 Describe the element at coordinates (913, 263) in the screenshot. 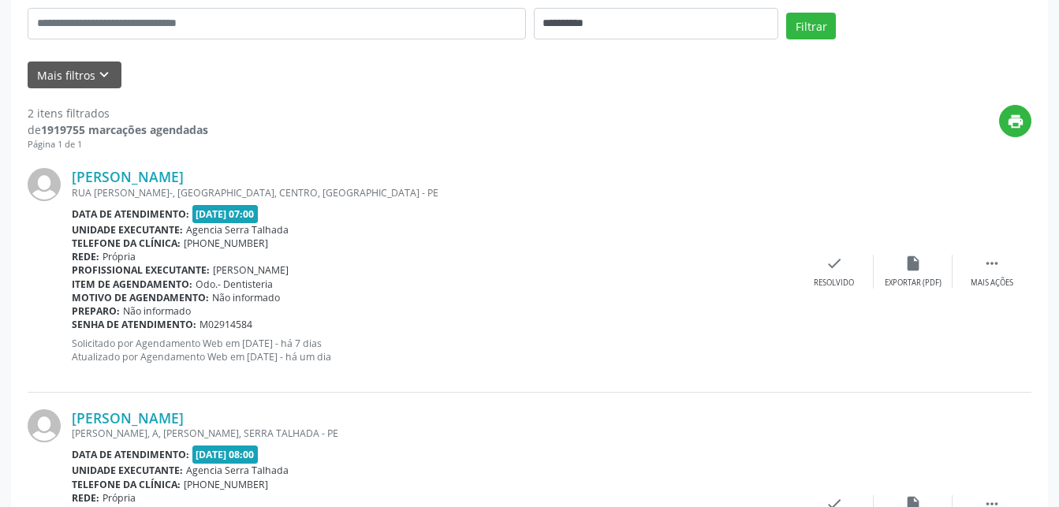

I see `i: insert_drive_file` at that location.